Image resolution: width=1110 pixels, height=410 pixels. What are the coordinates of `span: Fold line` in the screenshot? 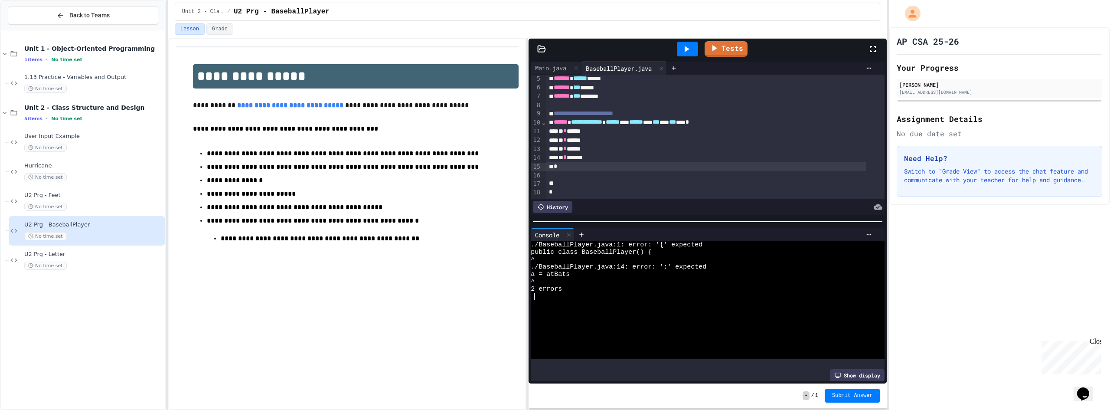 It's located at (544, 122).